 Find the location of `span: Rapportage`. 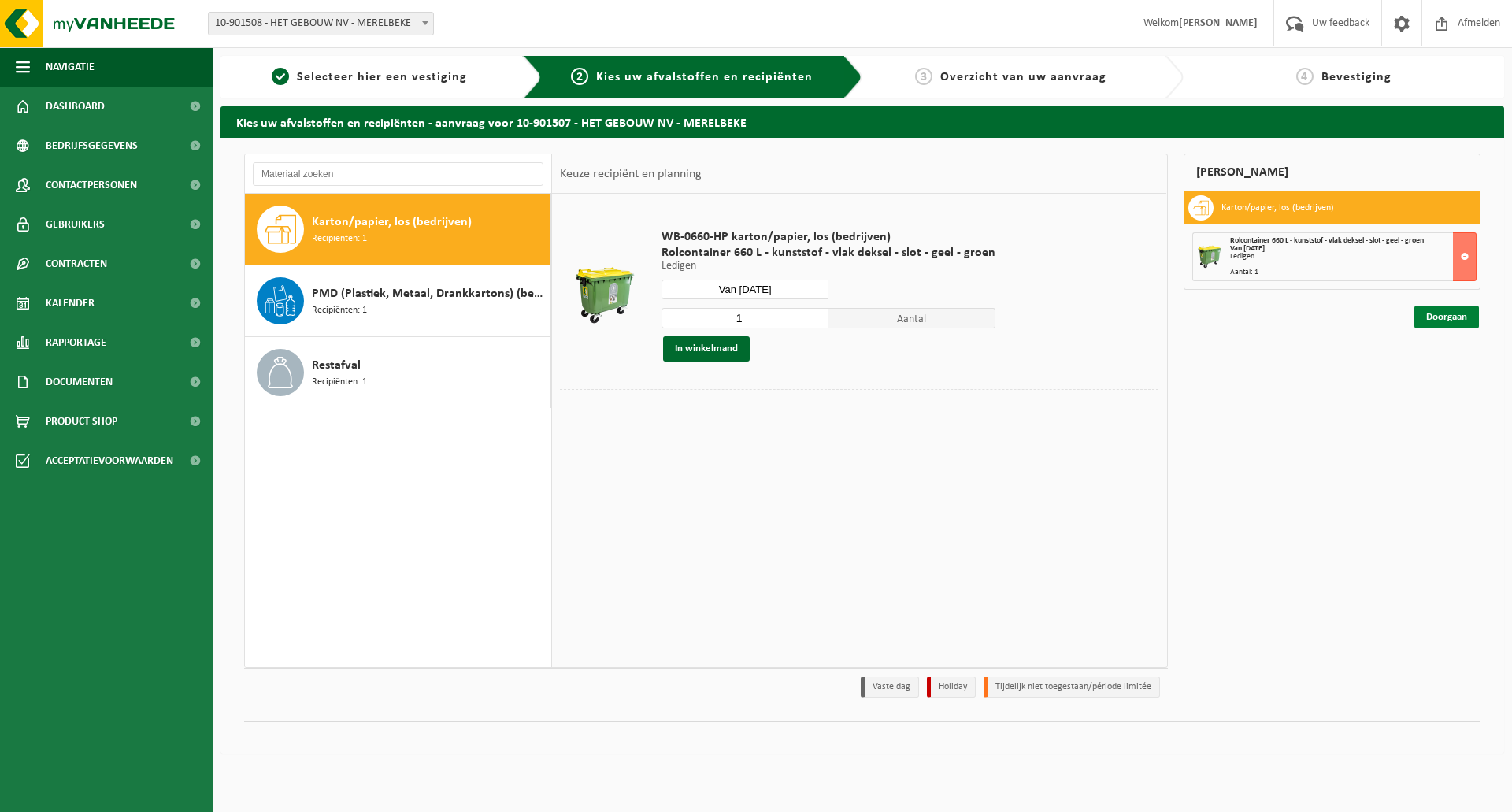

span: Rapportage is located at coordinates (76, 343).